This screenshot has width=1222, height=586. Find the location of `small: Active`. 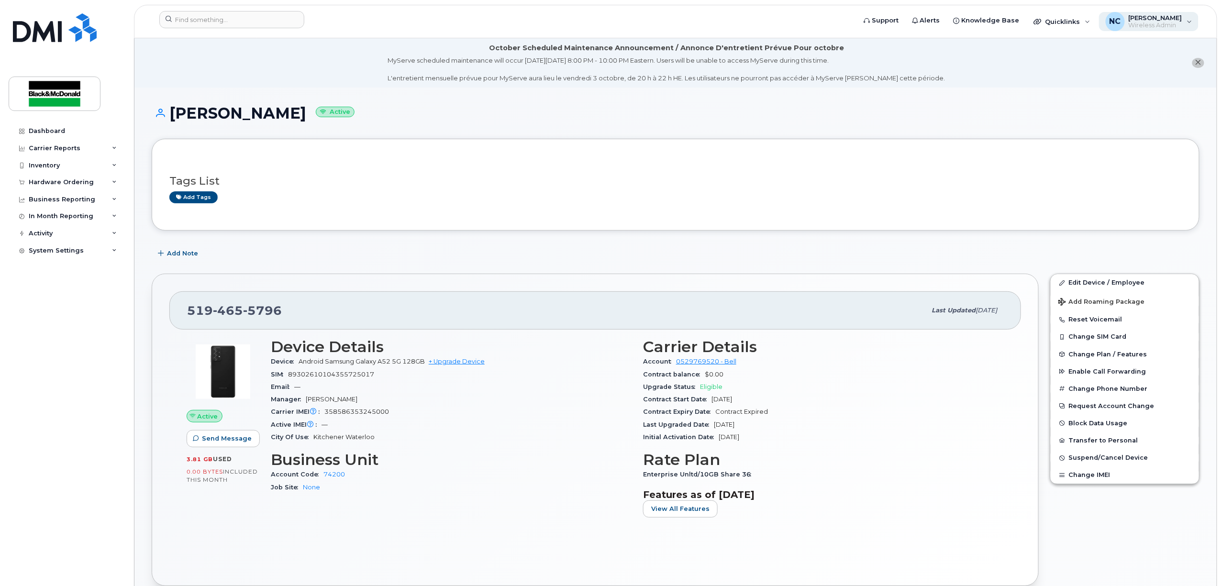

small: Active is located at coordinates (335, 112).